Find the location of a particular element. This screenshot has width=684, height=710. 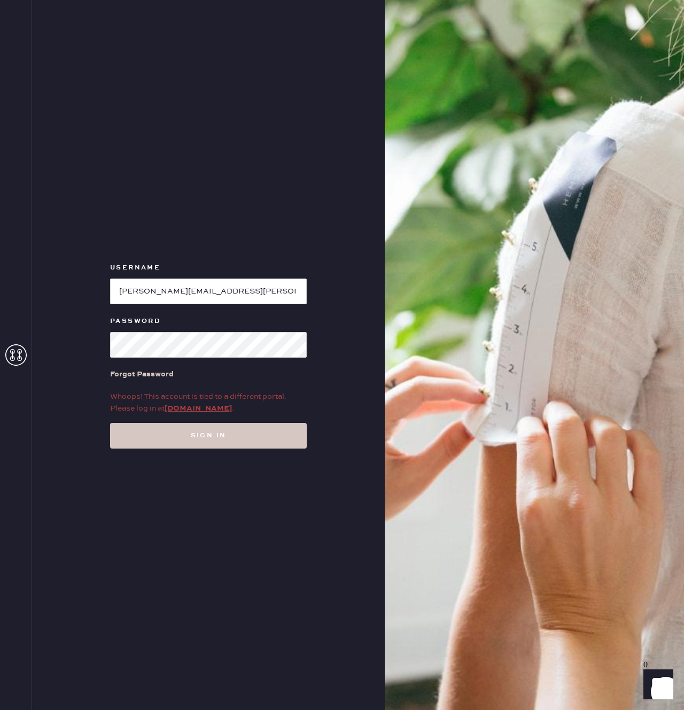

button: Sign in is located at coordinates (209, 436).